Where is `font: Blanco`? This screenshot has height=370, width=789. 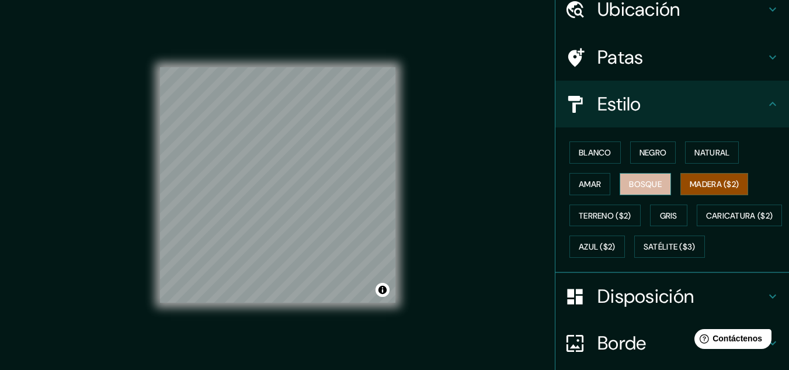
font: Blanco is located at coordinates (595, 152).